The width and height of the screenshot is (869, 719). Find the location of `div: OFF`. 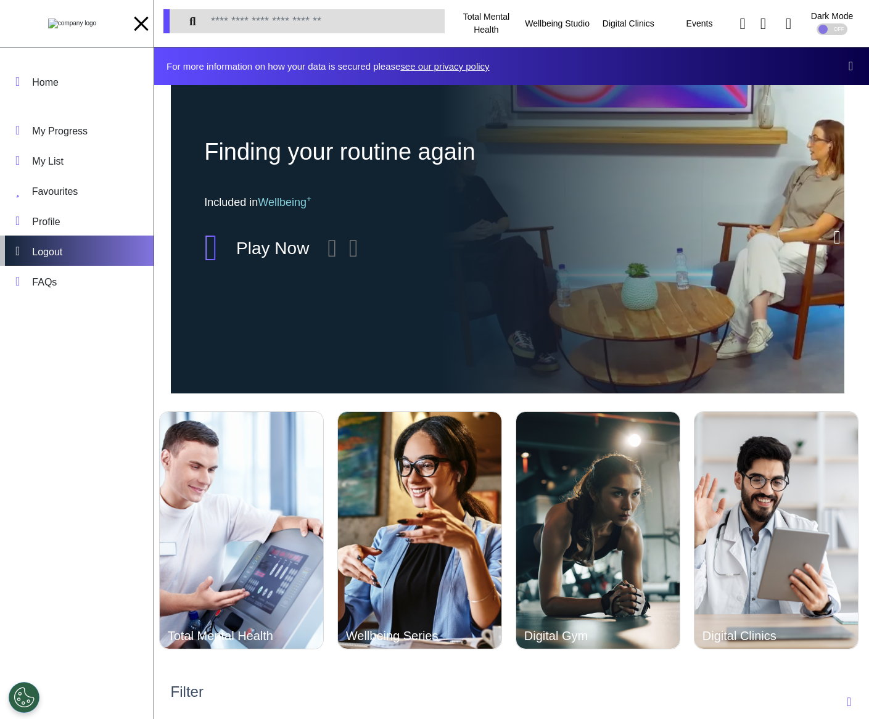

div: OFF is located at coordinates (832, 29).